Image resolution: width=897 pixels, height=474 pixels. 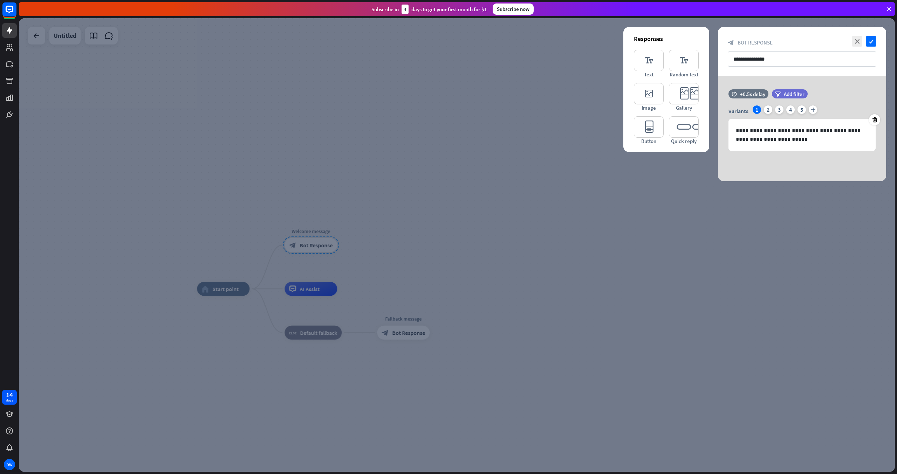 I want to click on i: filter, so click(x=778, y=94).